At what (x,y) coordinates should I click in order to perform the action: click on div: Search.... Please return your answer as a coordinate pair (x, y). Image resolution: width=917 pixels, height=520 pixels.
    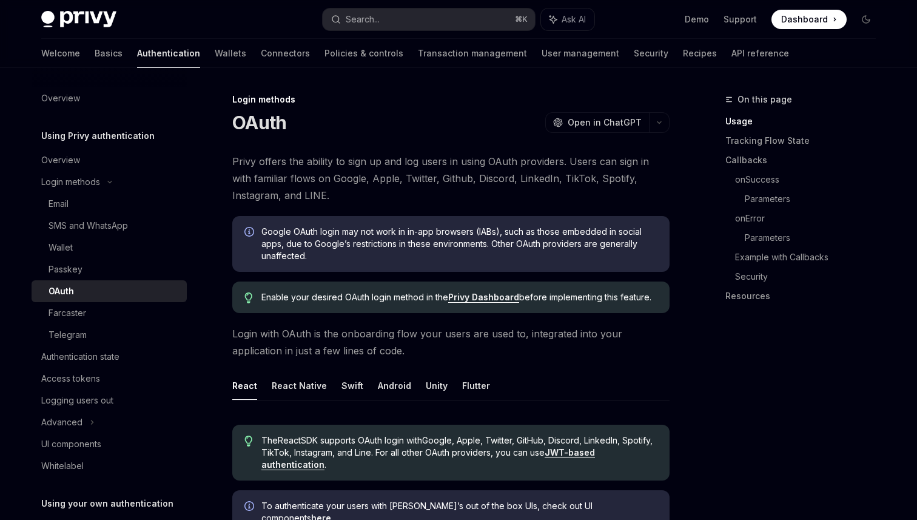
    Looking at the image, I should click on (363, 19).